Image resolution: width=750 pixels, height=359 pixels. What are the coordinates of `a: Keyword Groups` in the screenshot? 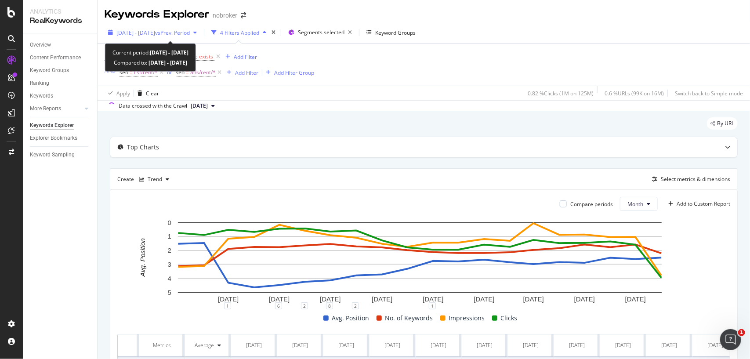 It's located at (60, 70).